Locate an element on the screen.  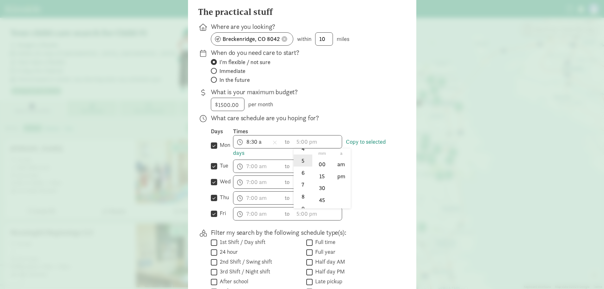
p: Filter my search by the following schedule type(s): is located at coordinates (303, 232).